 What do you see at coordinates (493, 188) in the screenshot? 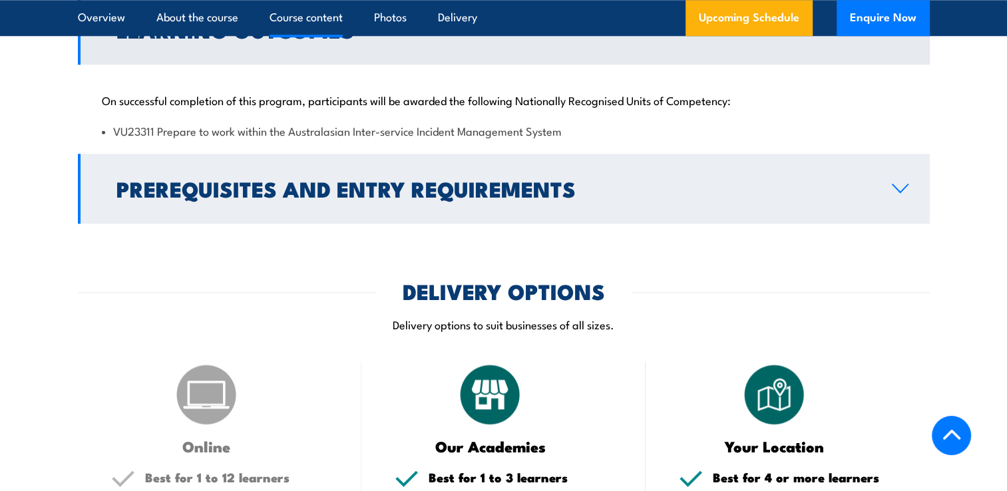
I see `h2: Prerequisites and Entry Requirements` at bounding box center [493, 188].